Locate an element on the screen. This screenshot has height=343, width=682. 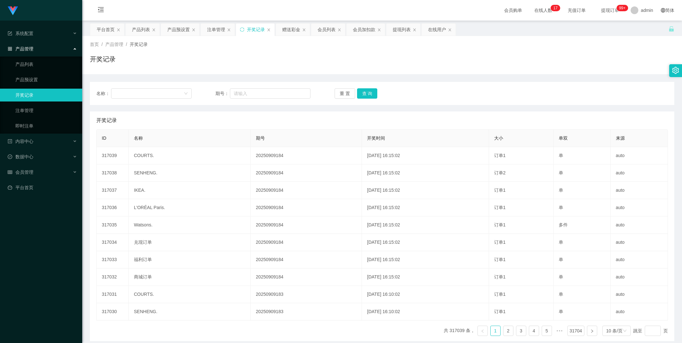
li: 4 is located at coordinates (534, 331).